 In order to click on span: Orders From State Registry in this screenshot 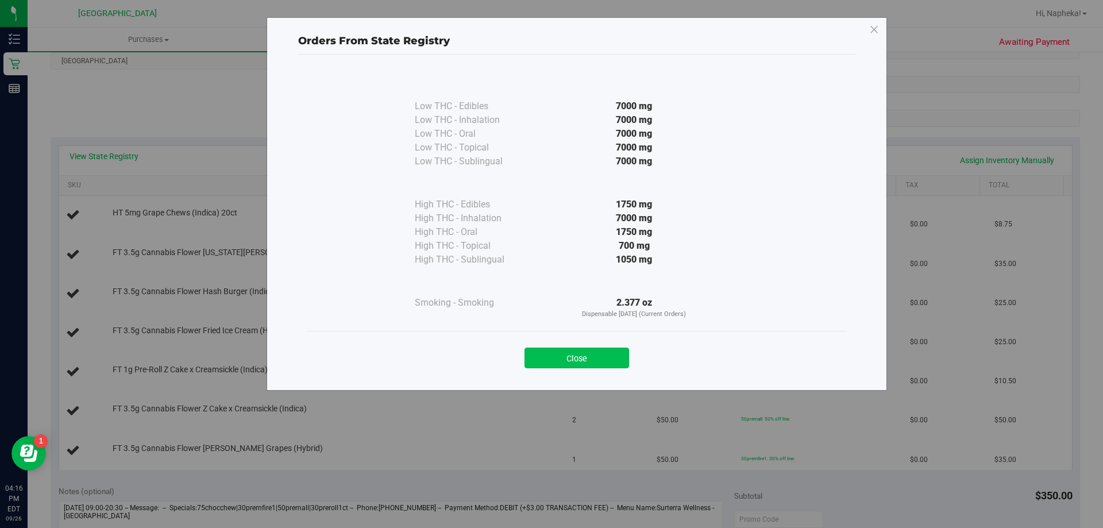, I will do `click(374, 41)`.